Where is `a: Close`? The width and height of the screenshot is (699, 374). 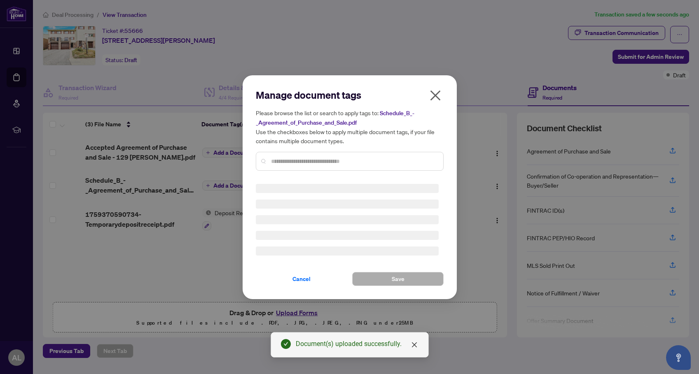 a: Close is located at coordinates (414, 345).